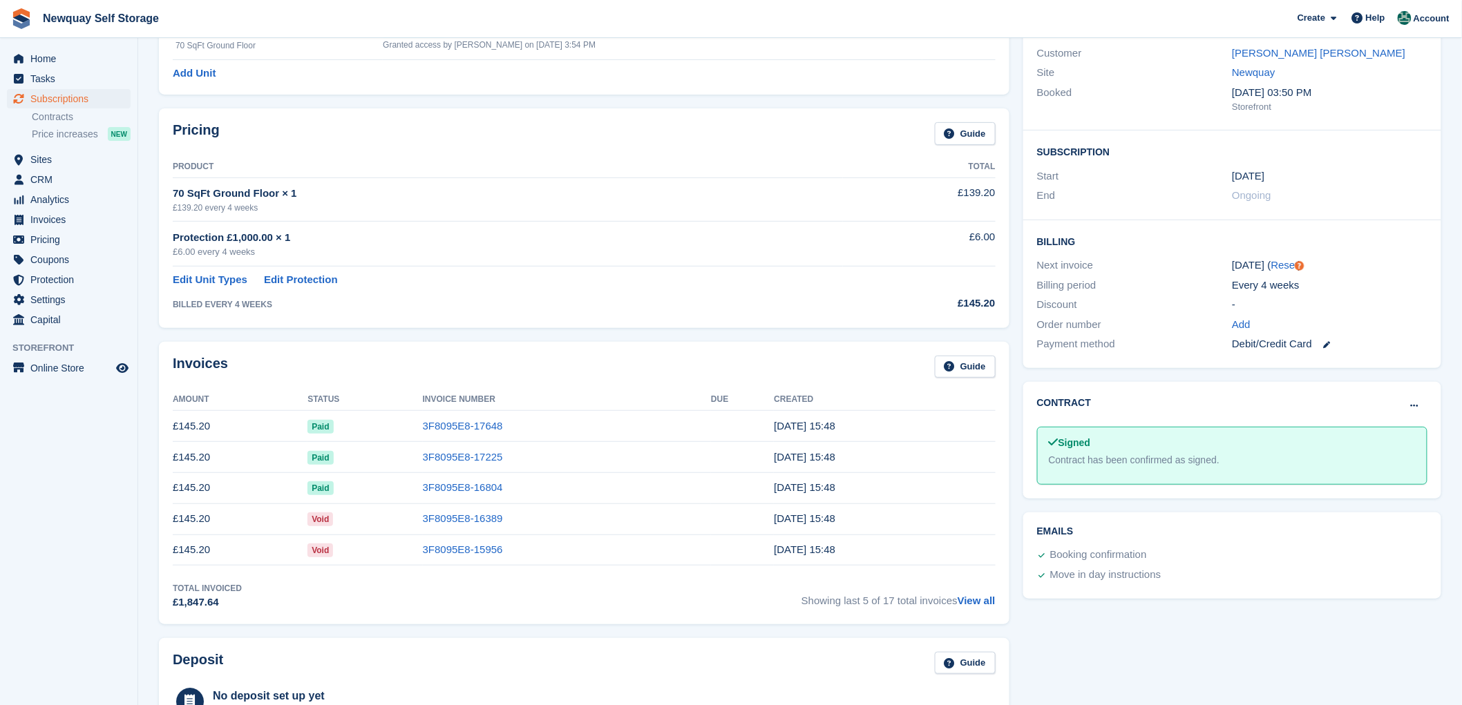  Describe the element at coordinates (1241, 325) in the screenshot. I see `a: Add` at that location.